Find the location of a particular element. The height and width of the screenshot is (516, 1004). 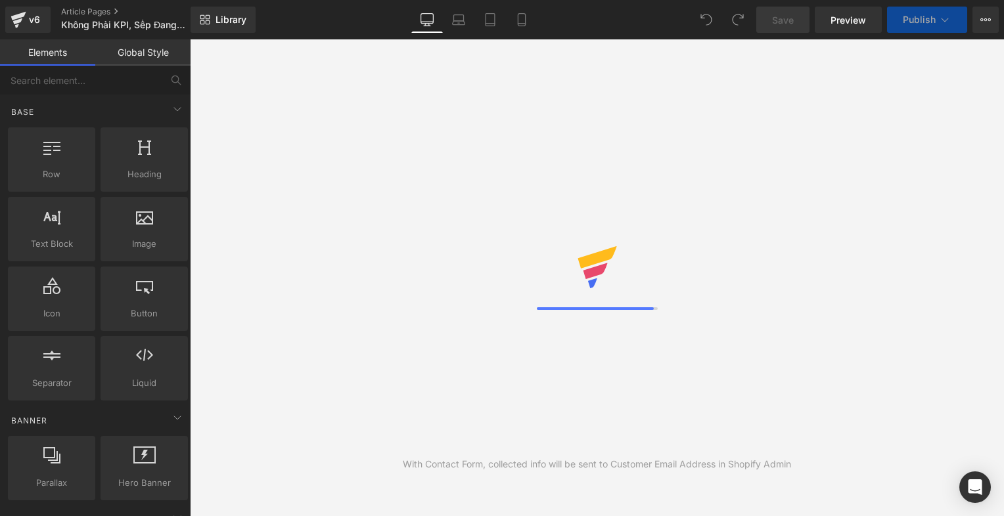

a: Global Style is located at coordinates (143, 53).